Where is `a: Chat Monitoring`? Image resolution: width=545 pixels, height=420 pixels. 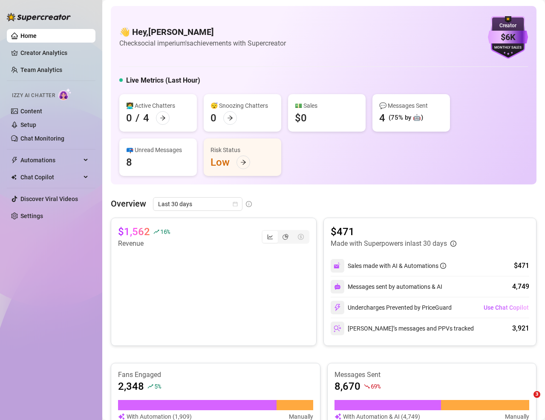 a: Chat Monitoring is located at coordinates (42, 139).